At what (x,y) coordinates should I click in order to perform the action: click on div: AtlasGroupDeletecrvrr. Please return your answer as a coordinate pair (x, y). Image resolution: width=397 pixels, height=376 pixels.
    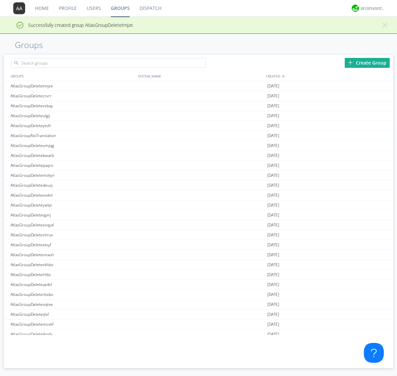
    Looking at the image, I should click on (72, 96).